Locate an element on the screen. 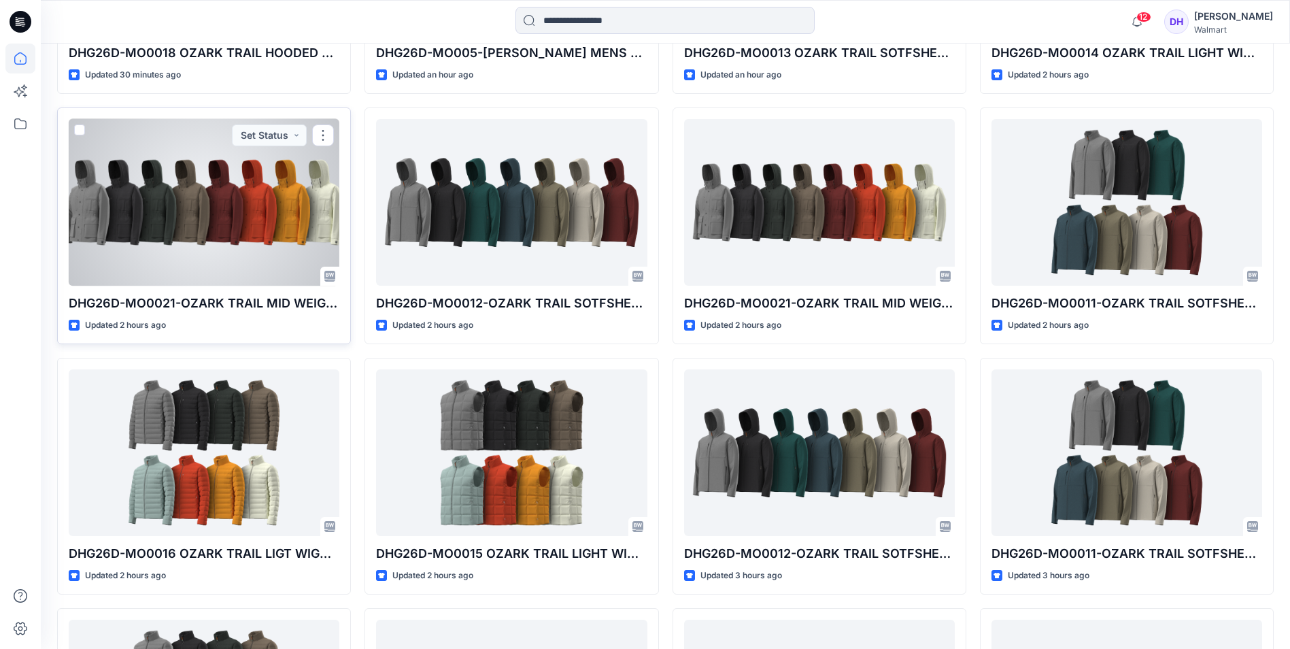 This screenshot has height=649, width=1290. a: DHG26D-MO0015 OZARK TRAIL LIGHT WIGHT PUFFER VEST OPT 2 is located at coordinates (511, 452).